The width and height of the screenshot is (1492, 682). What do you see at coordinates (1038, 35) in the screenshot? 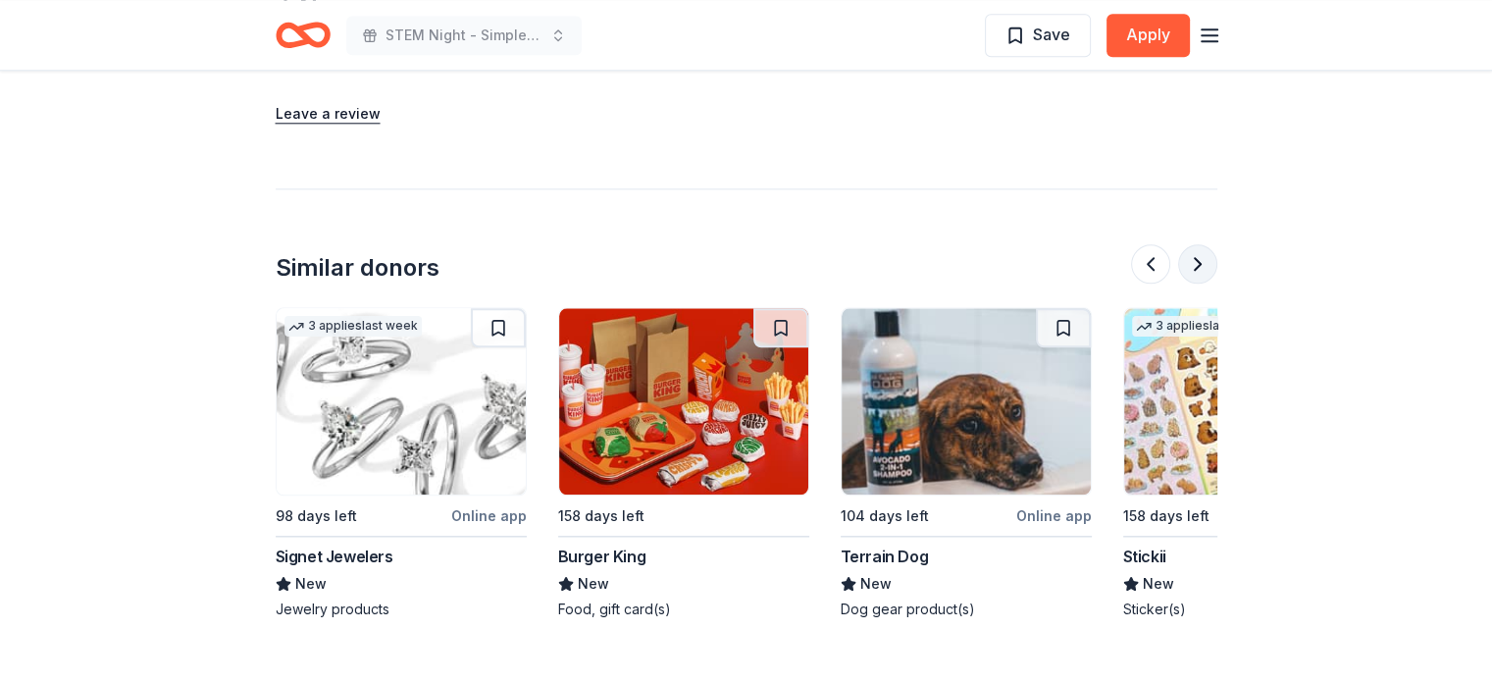
I see `button: Save` at bounding box center [1038, 35].